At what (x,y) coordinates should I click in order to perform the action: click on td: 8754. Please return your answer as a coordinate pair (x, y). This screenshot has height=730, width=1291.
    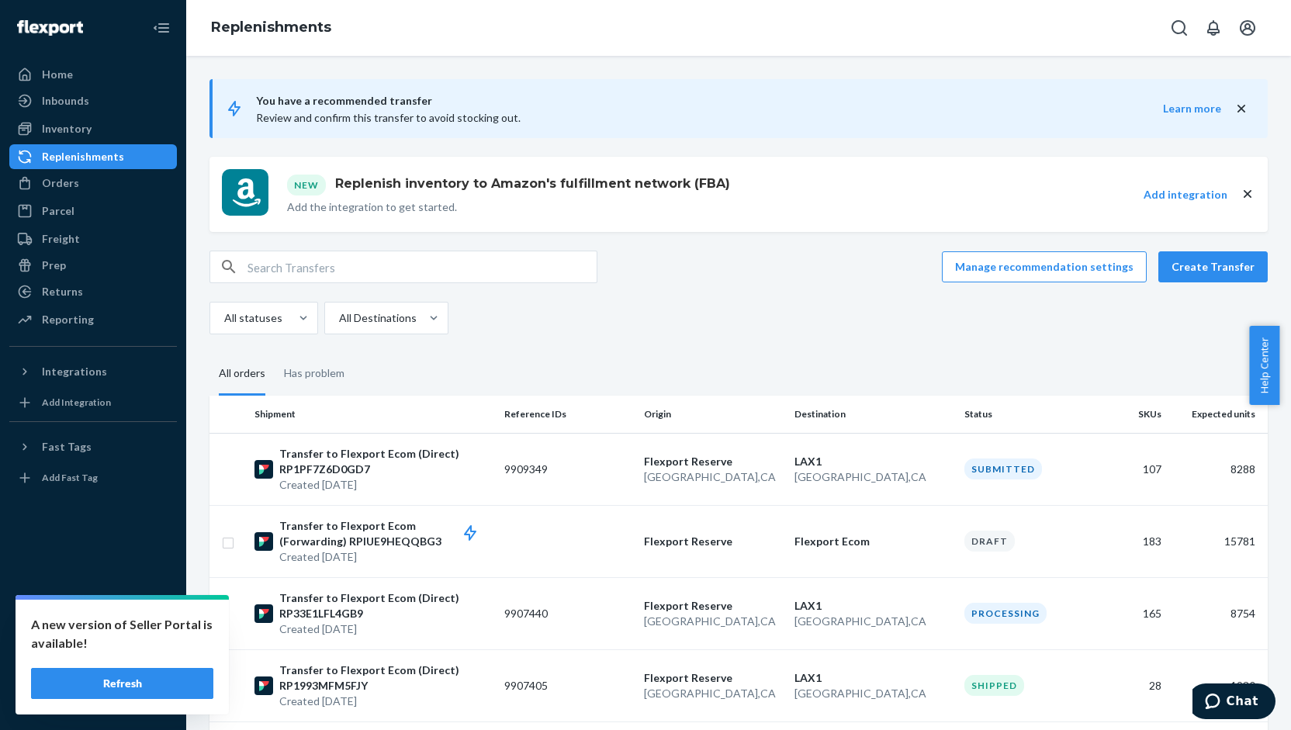
    Looking at the image, I should click on (1217, 613).